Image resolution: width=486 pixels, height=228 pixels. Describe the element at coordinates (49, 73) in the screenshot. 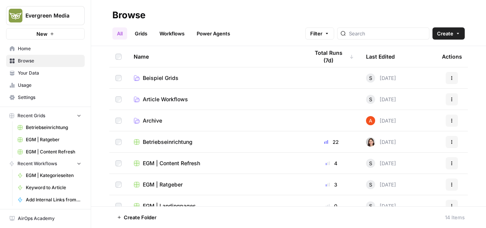

I see `span: Your Data` at that location.